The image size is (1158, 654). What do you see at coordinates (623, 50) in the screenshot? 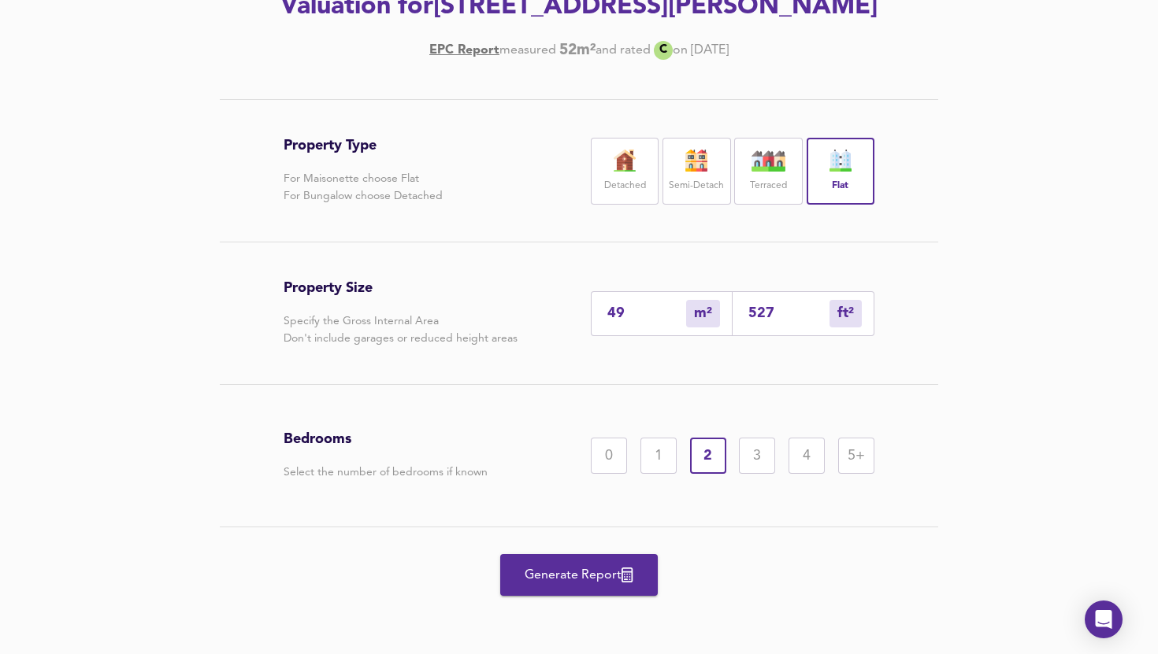
I see `div: and rated` at bounding box center [623, 50].